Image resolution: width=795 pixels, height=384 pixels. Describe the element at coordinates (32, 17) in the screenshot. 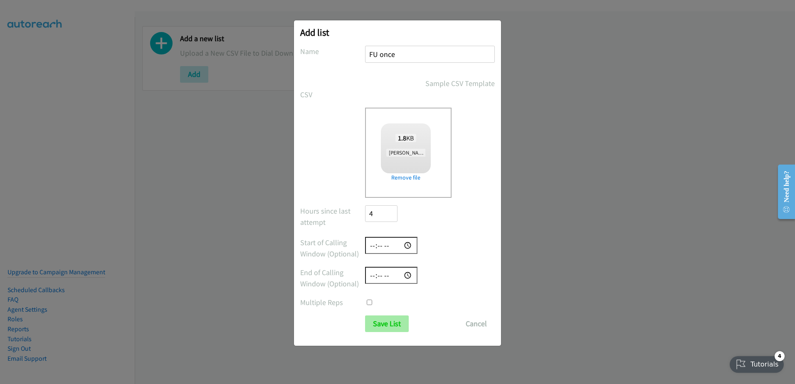

I see `button: Checklist, Tutorials, 4 incomplete tasks` at that location.